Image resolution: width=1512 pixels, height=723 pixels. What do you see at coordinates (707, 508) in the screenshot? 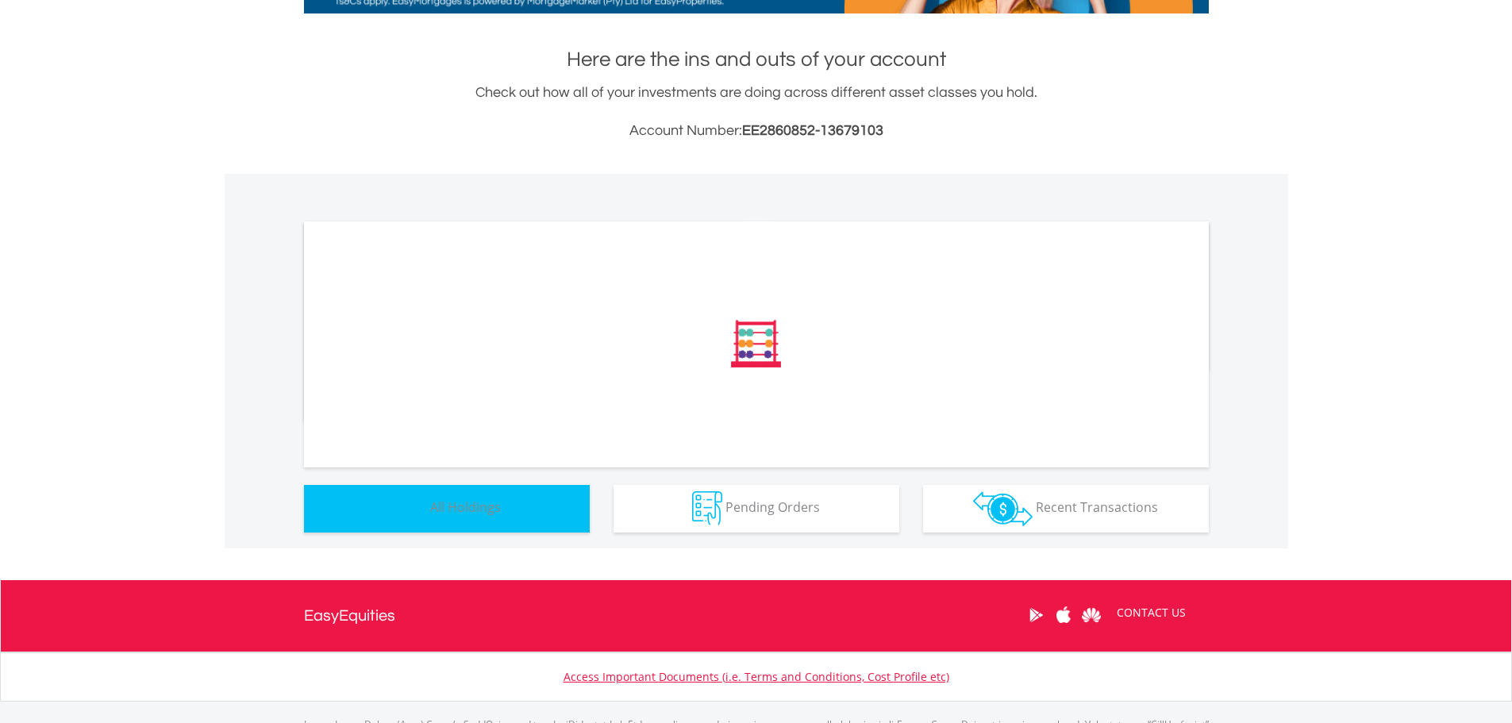
I see `img: pending_instructions-wht.png` at bounding box center [707, 508].